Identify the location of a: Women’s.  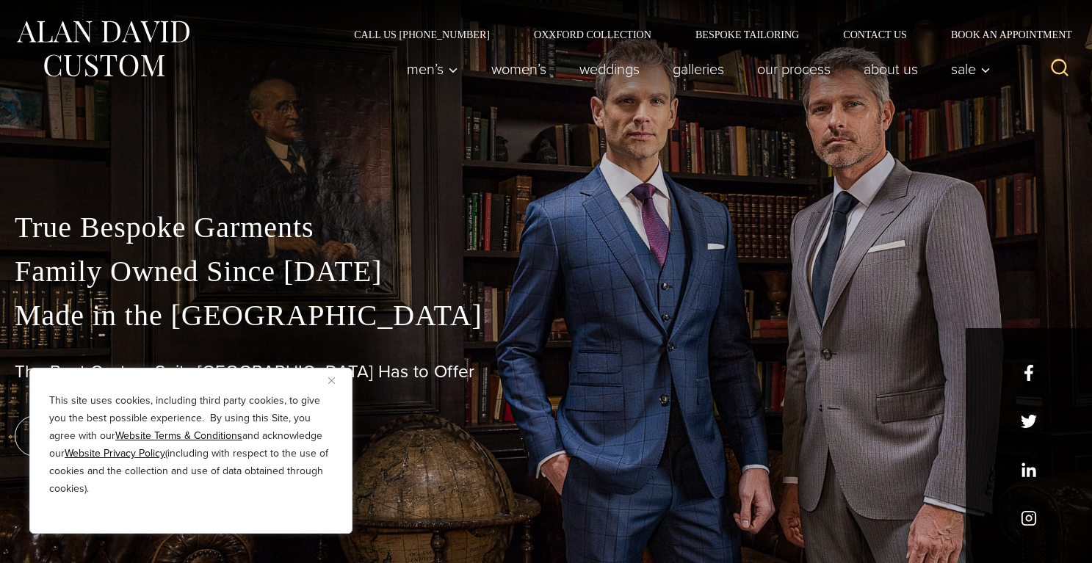
(519, 69).